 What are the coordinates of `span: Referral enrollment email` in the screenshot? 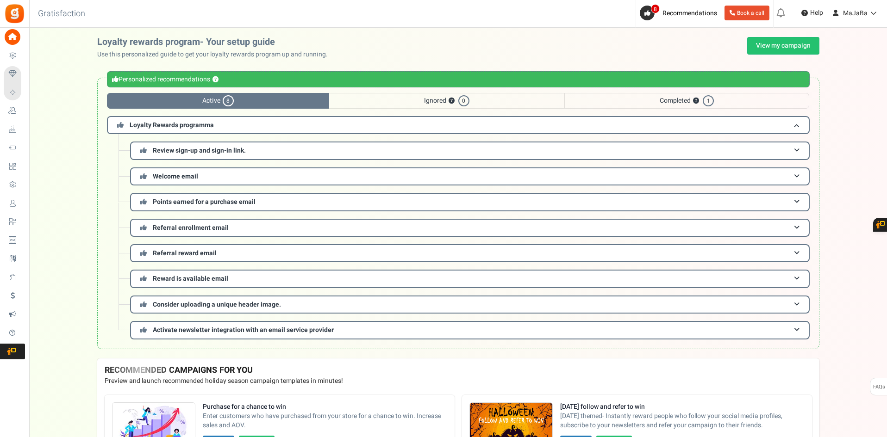 It's located at (191, 228).